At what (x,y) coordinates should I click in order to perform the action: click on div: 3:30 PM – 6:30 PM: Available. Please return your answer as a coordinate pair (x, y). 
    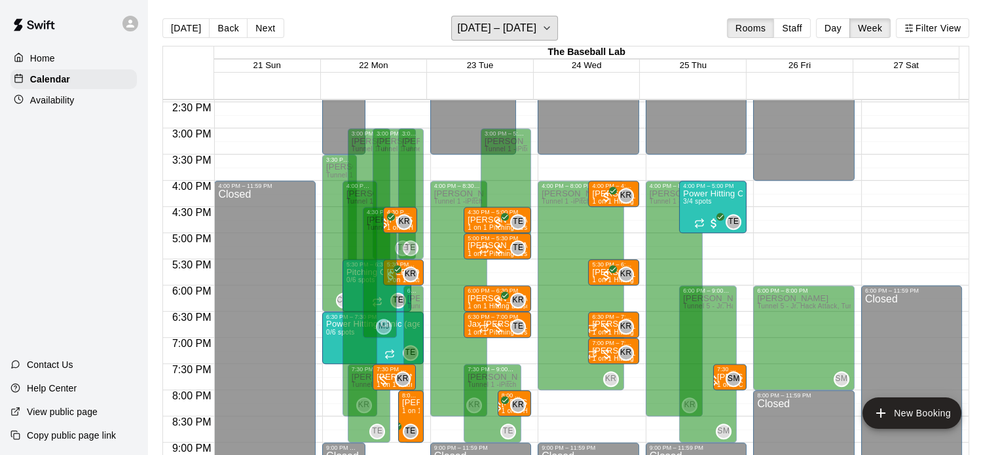
    Looking at the image, I should click on (339, 233).